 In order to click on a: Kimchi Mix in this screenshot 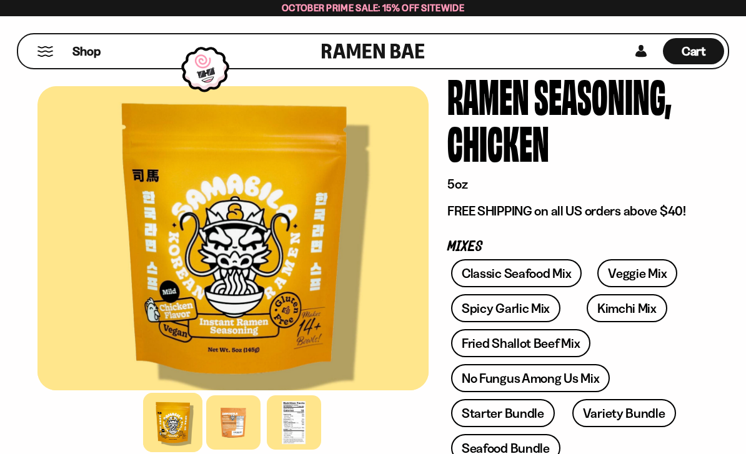, I will do `click(626, 308)`.